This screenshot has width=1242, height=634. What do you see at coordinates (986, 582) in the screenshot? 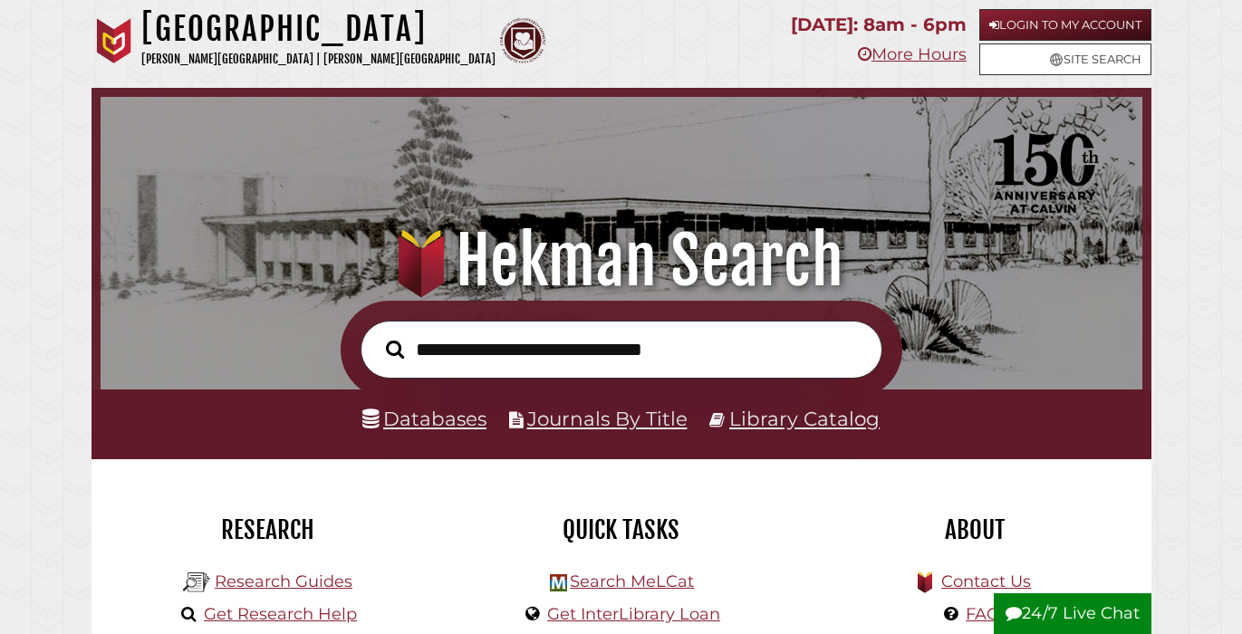
I see `a: Contact Us` at bounding box center [986, 582].